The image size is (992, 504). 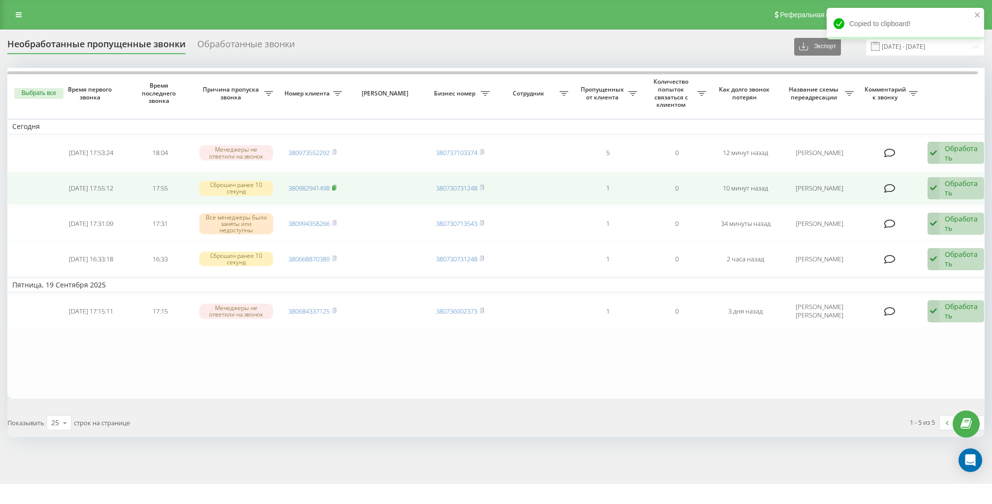 I want to click on span: Название схемы переадресации, so click(x=815, y=93).